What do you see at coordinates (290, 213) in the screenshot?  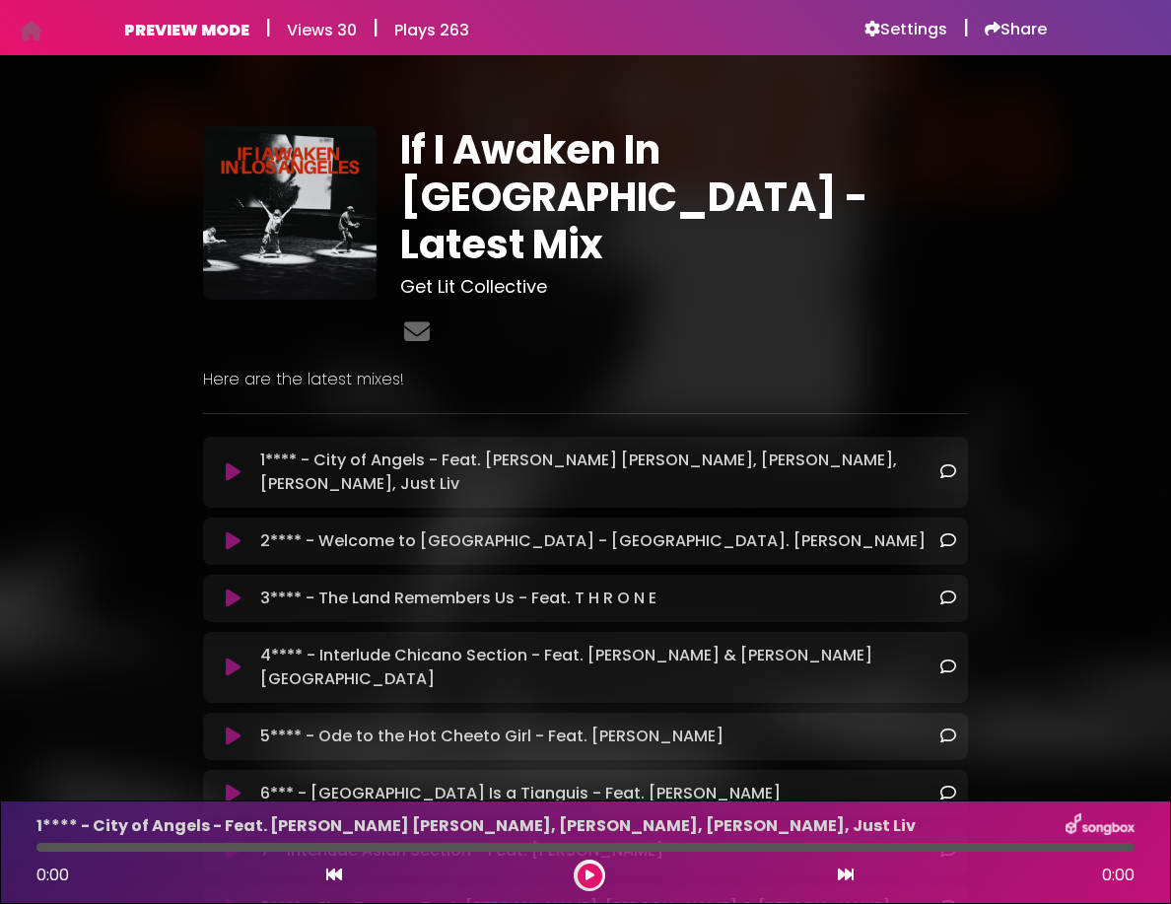 I see `img: jpqCGvsiRDGDrW28OCCq` at bounding box center [290, 213].